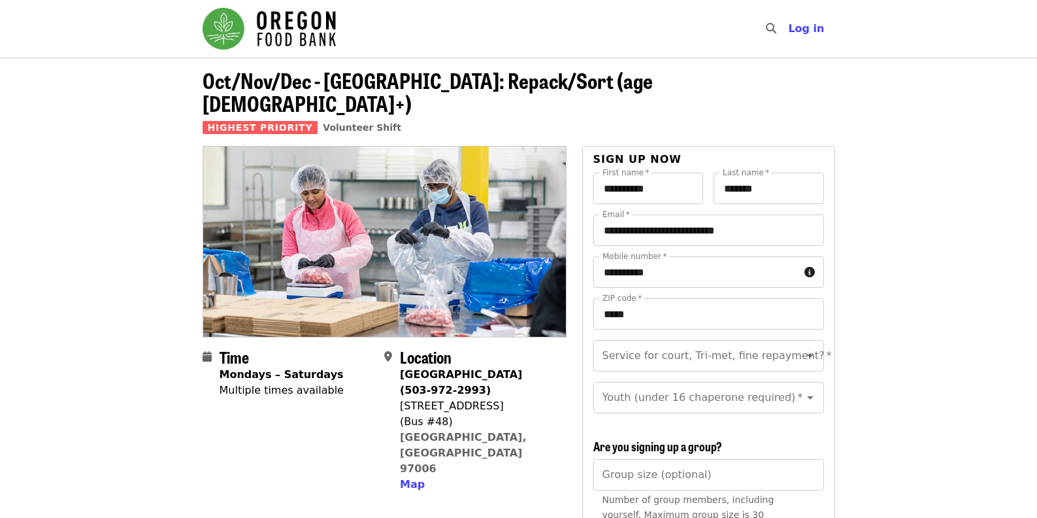  I want to click on button: Map, so click(412, 484).